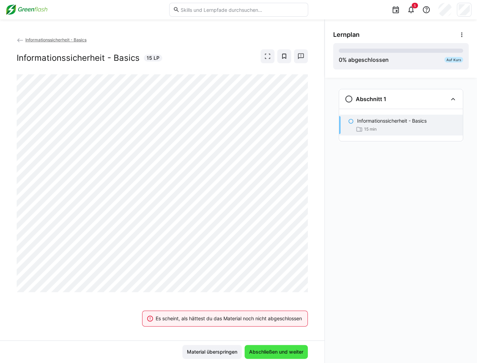 Image resolution: width=477 pixels, height=363 pixels. Describe the element at coordinates (370, 129) in the screenshot. I see `span: 15 min` at that location.